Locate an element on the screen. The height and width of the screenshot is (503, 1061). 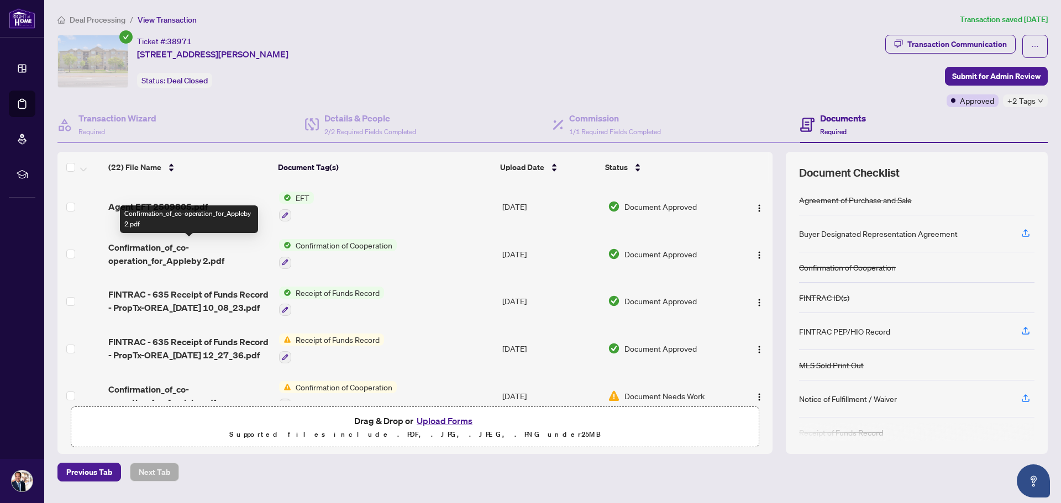
button: Status IconEFT is located at coordinates (296, 207).